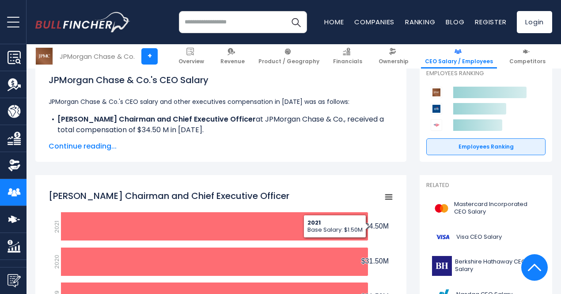  What do you see at coordinates (191, 61) in the screenshot?
I see `span: Overview` at bounding box center [191, 61].